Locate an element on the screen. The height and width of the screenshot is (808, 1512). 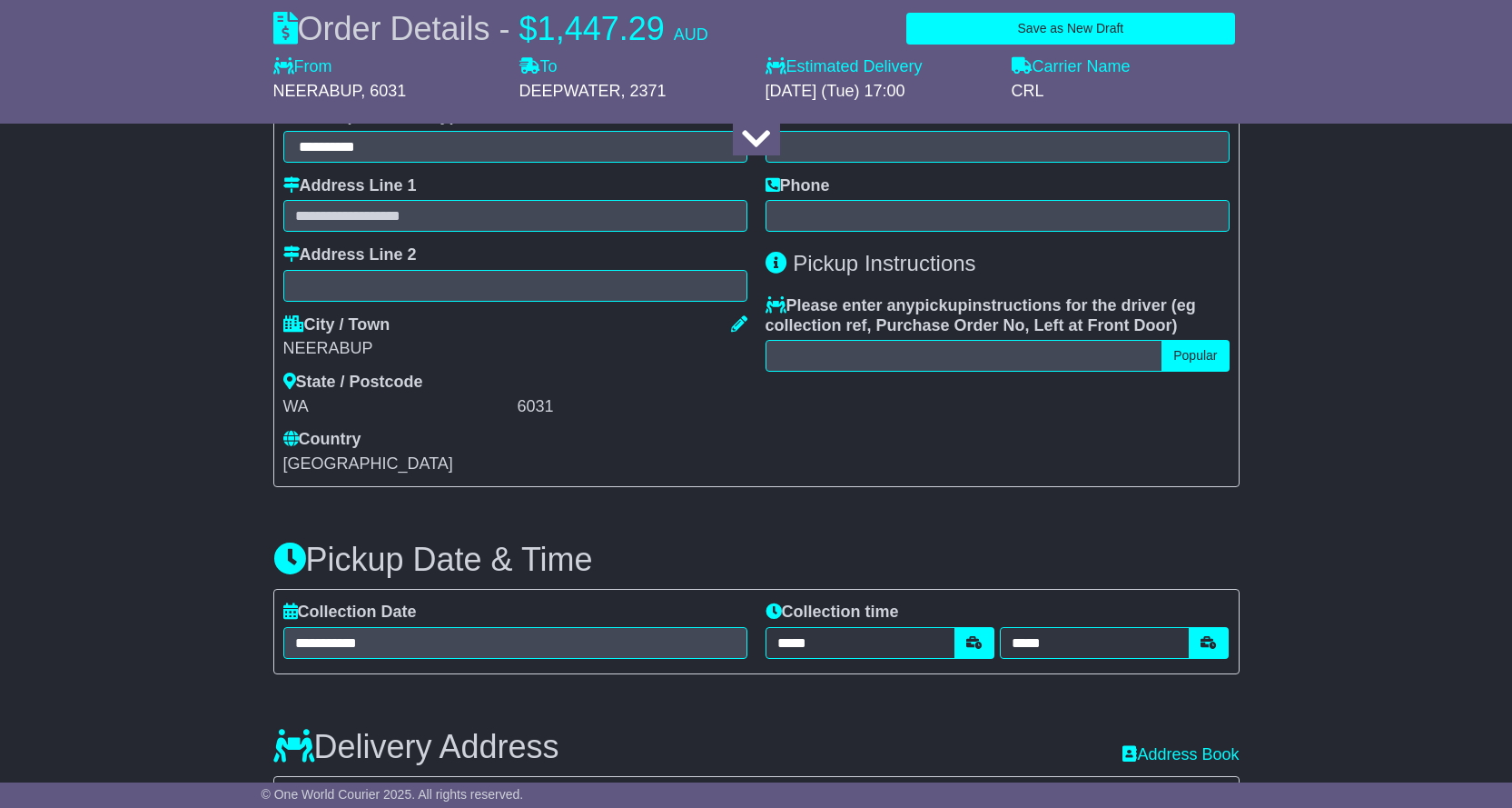
div: Order Details - is located at coordinates (490, 28).